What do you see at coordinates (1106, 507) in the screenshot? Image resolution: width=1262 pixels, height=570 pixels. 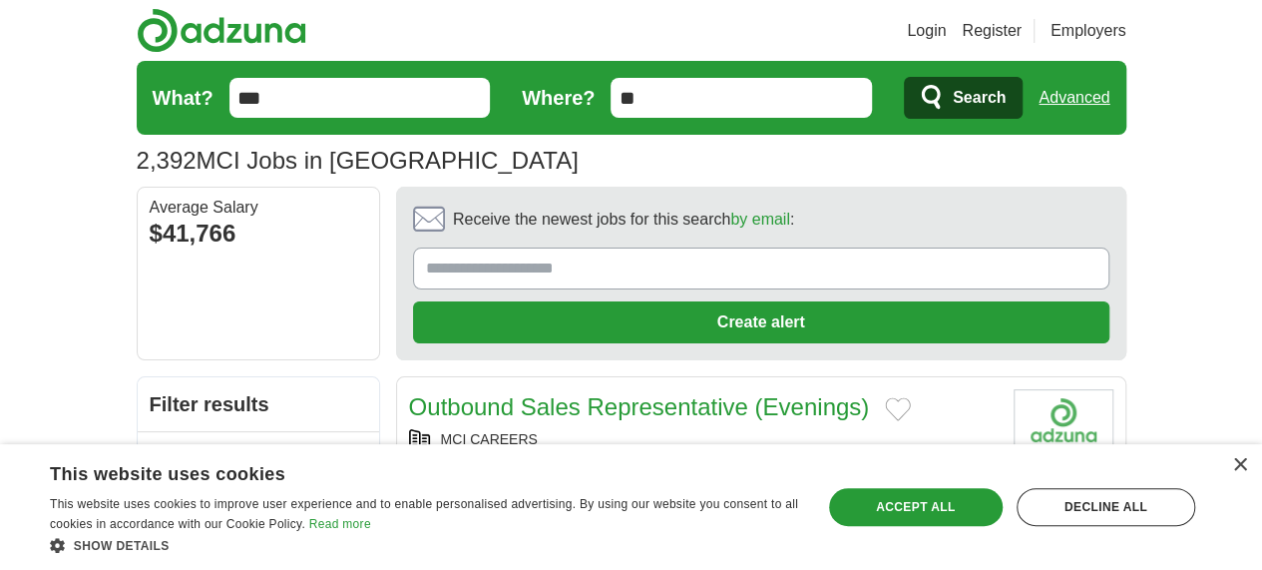 I see `div: Decline all` at bounding box center [1106, 507].